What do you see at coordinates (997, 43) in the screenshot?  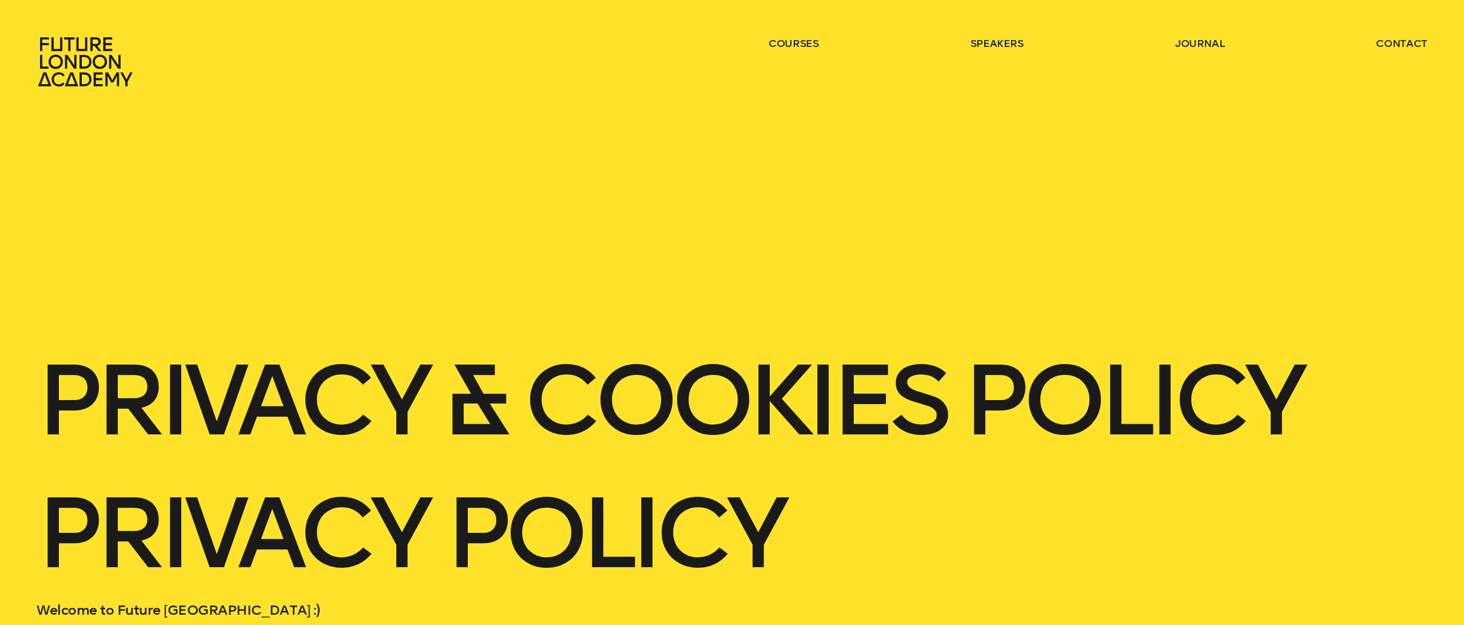 I see `a: speakers` at bounding box center [997, 43].